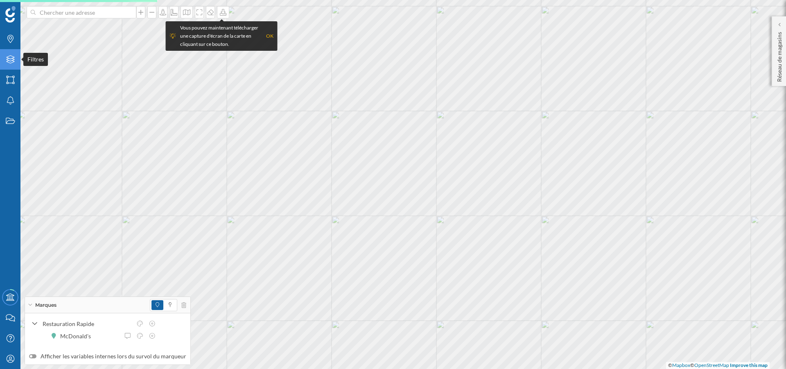 The image size is (786, 369). Describe the element at coordinates (87, 324) in the screenshot. I see `div: Restauration Rapide` at that location.